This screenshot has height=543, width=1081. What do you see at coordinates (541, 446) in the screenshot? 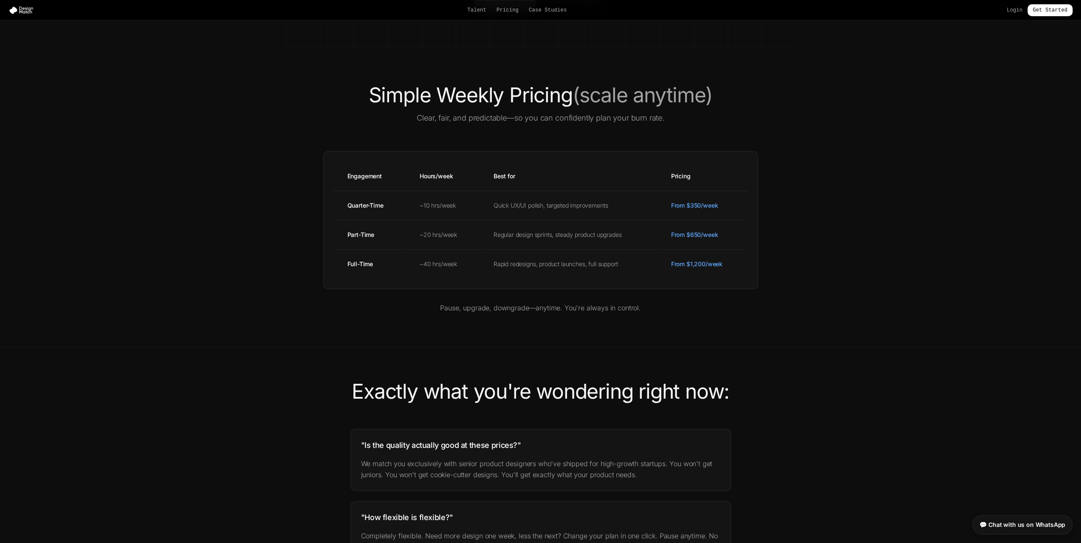
I see `h3: " Is the quality actually good at these prices? "` at bounding box center [541, 446].